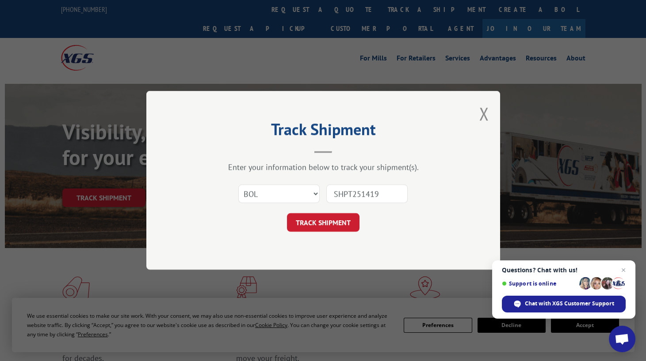  What do you see at coordinates (563, 304) in the screenshot?
I see `div: Chat with XGS Customer Support` at bounding box center [563, 304].